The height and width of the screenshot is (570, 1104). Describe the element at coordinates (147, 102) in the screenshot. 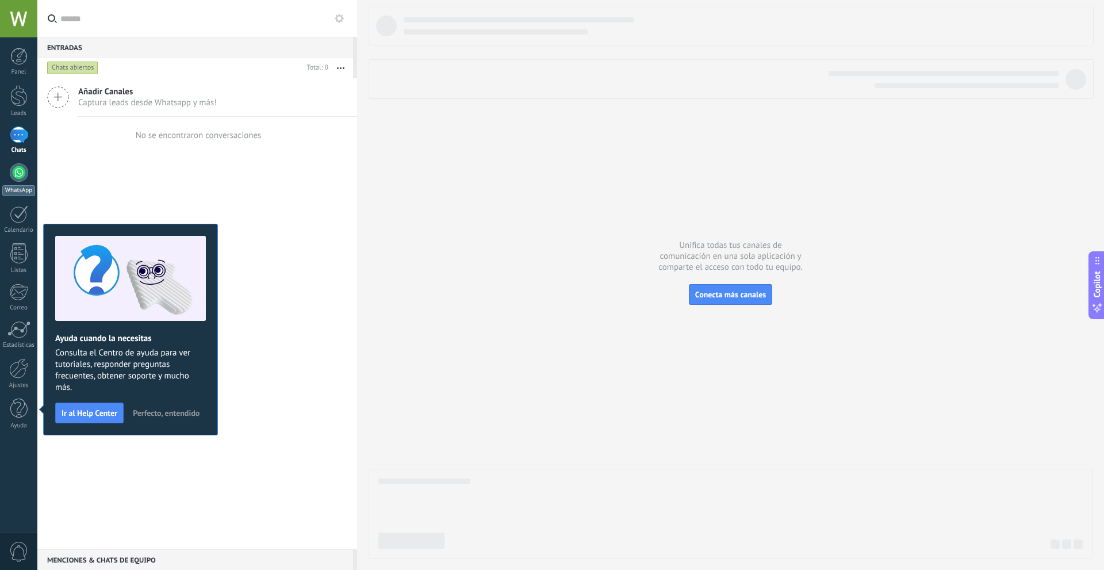

I see `span: Captura leads desde Whatsapp y más!` at that location.